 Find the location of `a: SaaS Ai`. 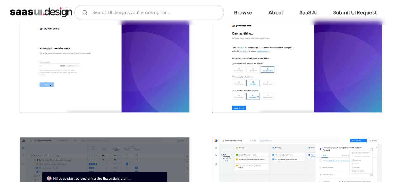

a: SaaS Ai is located at coordinates (308, 12).